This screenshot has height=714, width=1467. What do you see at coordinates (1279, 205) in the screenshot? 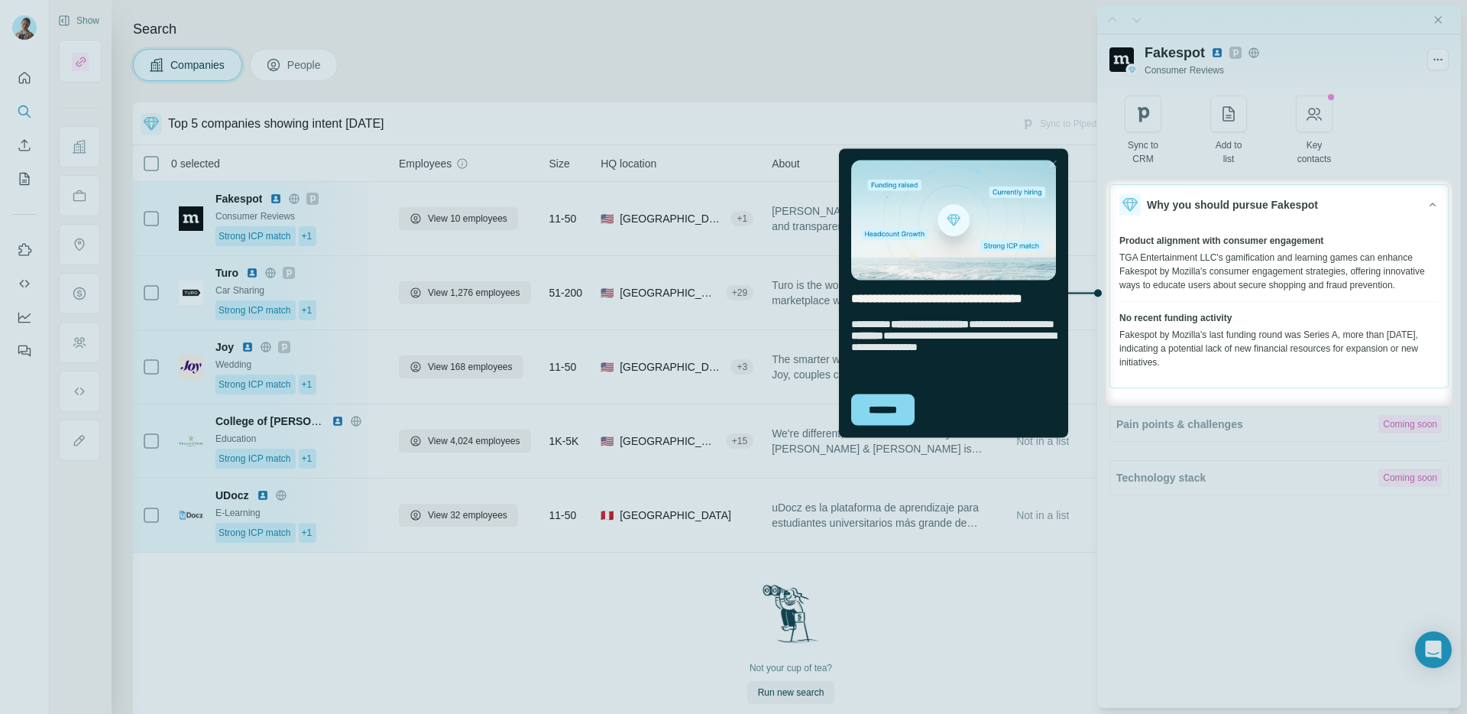
I see `button: Why you should pursue Fakespot` at bounding box center [1279, 205].